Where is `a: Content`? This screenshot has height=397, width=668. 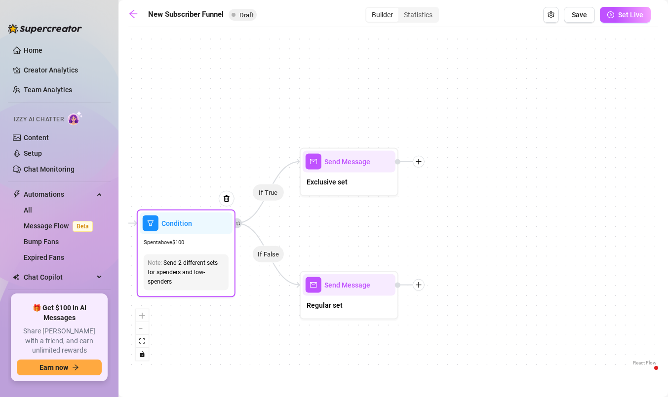 a: Content is located at coordinates (36, 138).